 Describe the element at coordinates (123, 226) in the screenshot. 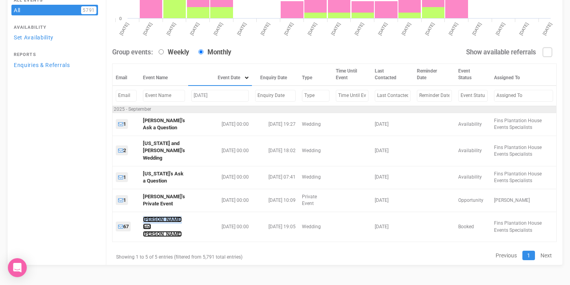

I see `a: 67` at that location.